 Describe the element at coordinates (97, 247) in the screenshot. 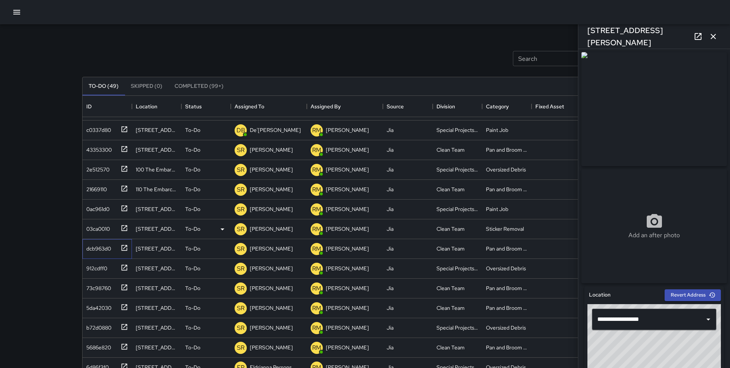

I see `div: dcb963d0` at that location.